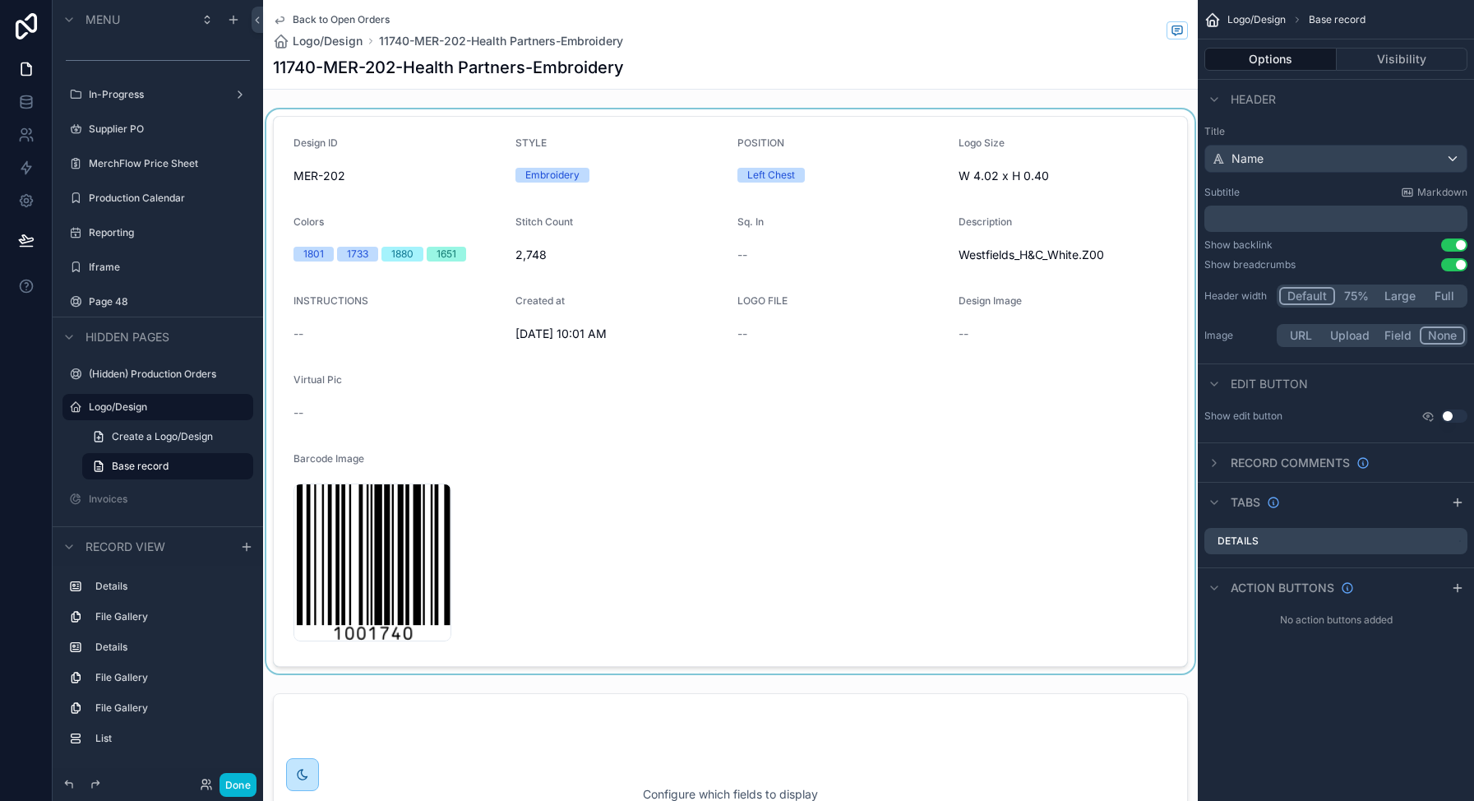 This screenshot has height=801, width=1474. What do you see at coordinates (1444, 296) in the screenshot?
I see `button: Full` at bounding box center [1444, 296].